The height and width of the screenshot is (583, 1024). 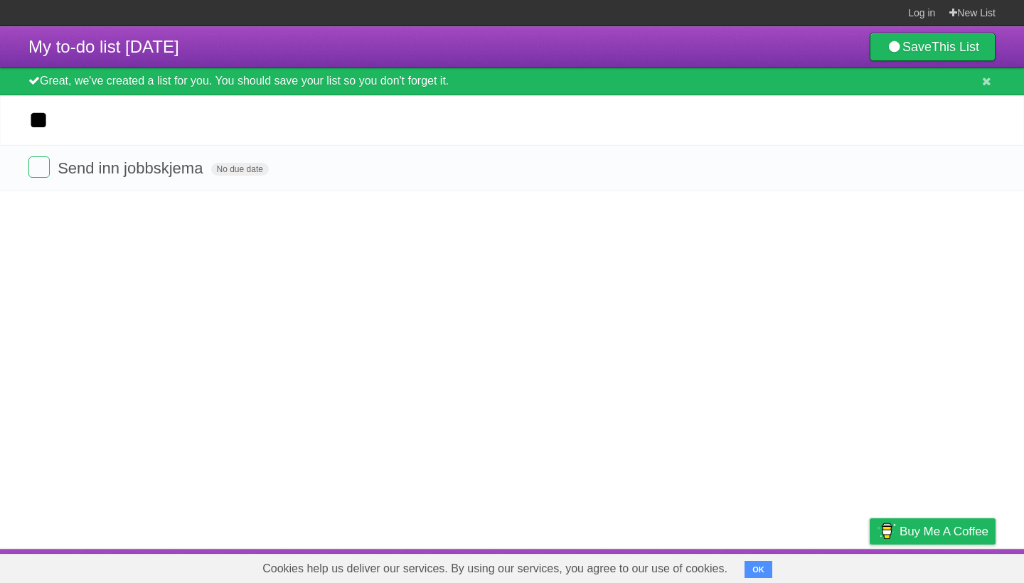 What do you see at coordinates (932, 531) in the screenshot?
I see `a: Buy me a coffee` at bounding box center [932, 531].